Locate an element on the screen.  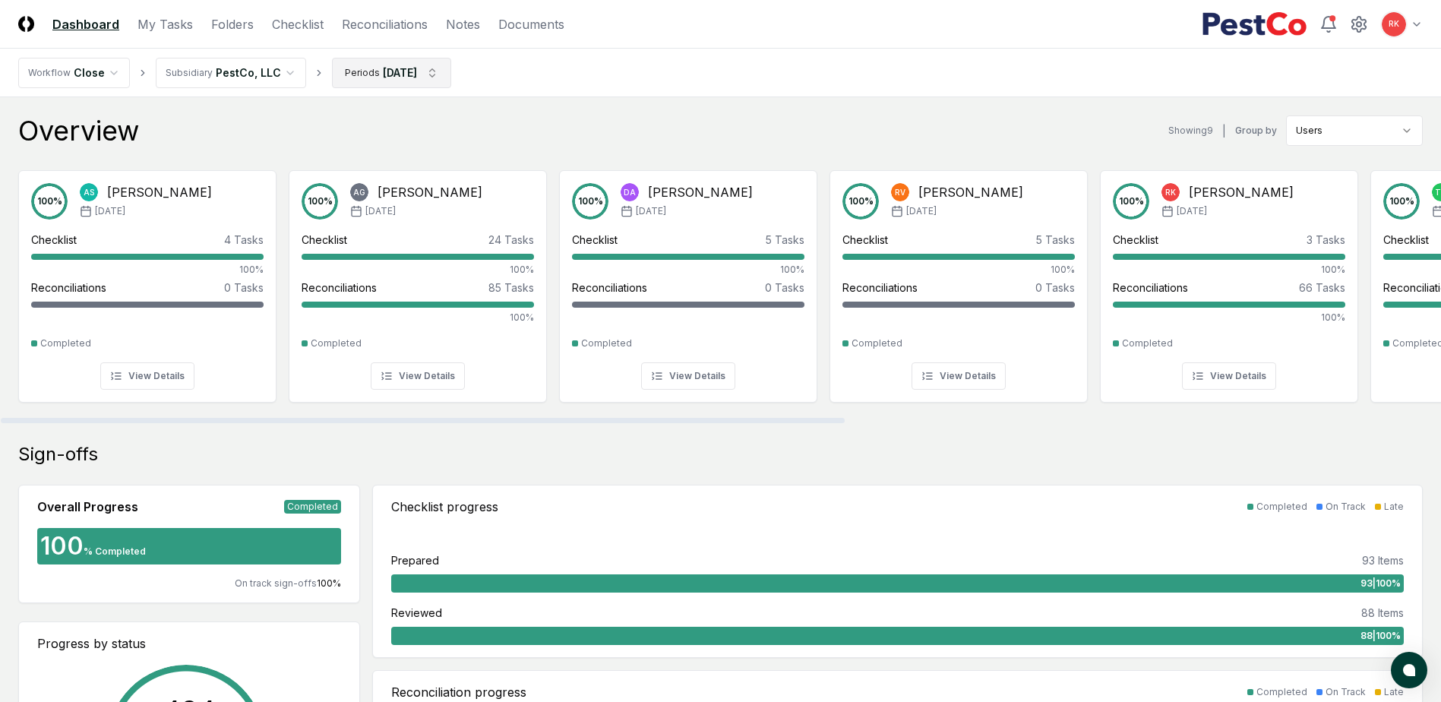
div: 88 Items is located at coordinates (1383, 612).